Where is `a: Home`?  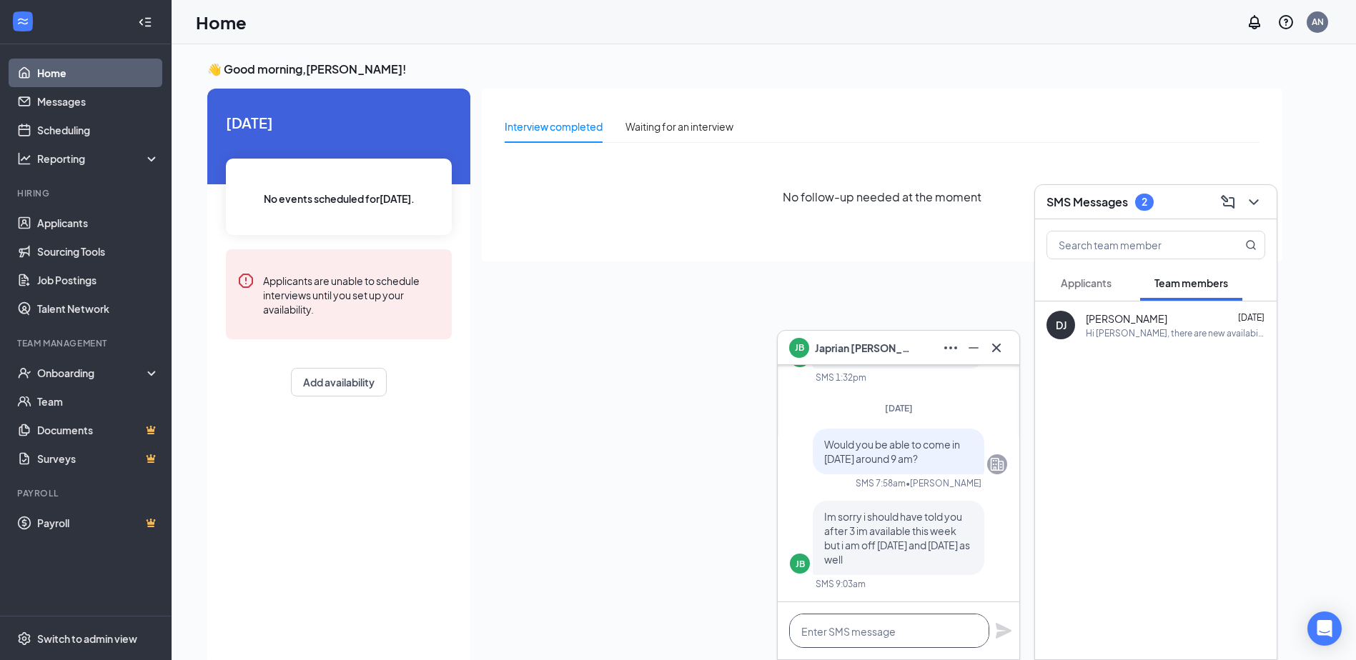 a: Home is located at coordinates (98, 73).